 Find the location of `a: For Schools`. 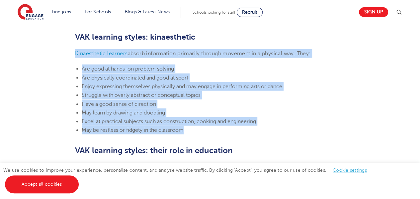

a: For Schools is located at coordinates (98, 12).